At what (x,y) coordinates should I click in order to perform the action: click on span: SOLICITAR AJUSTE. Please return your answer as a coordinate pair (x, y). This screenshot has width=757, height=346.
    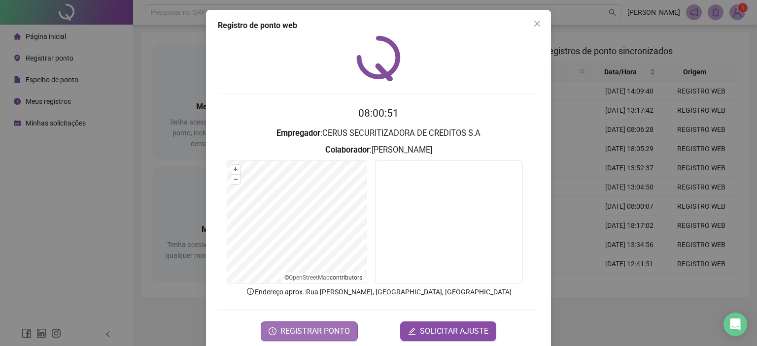
    Looking at the image, I should click on (454, 332).